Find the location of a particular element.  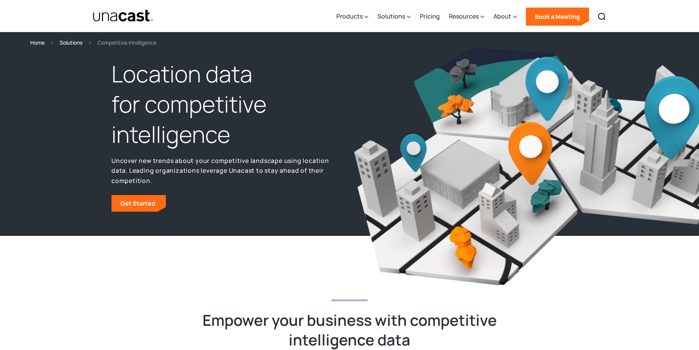

a: Home is located at coordinates (37, 42).